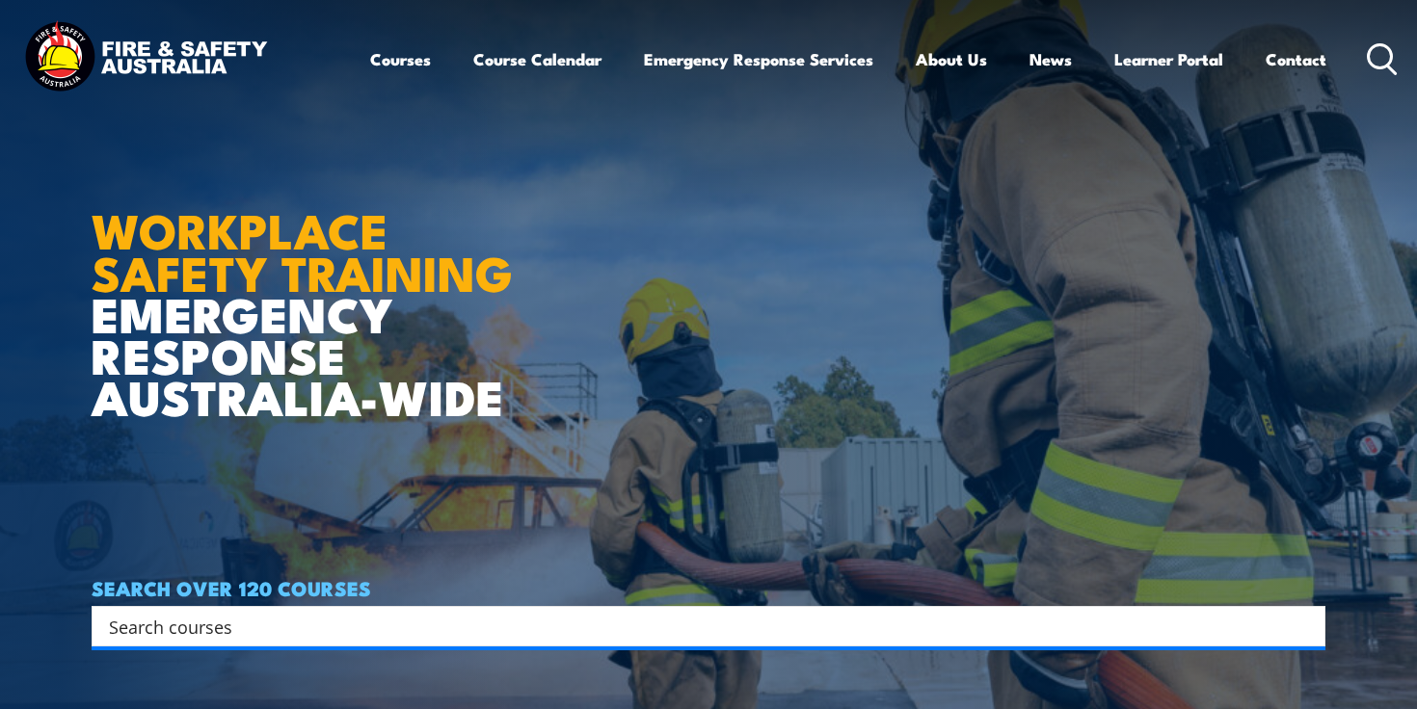 Image resolution: width=1417 pixels, height=709 pixels. What do you see at coordinates (302, 250) in the screenshot?
I see `strong: WORKPLACE SAFETY TRAINING` at bounding box center [302, 250].